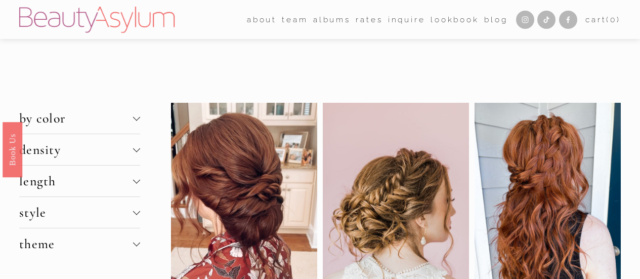  Describe the element at coordinates (79, 243) in the screenshot. I see `button: theme` at that location.